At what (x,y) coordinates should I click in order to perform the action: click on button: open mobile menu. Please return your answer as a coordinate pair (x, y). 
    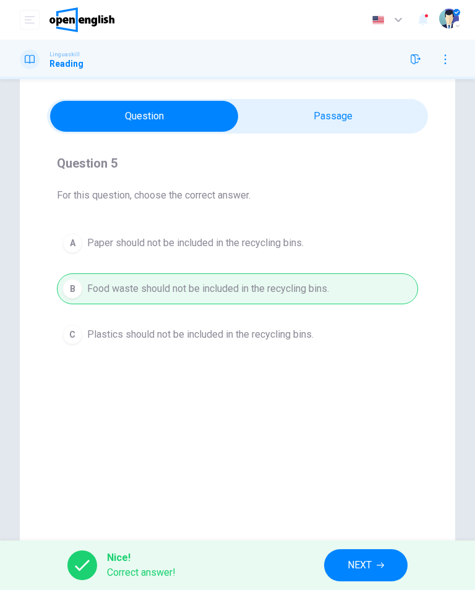
    Looking at the image, I should click on (30, 20).